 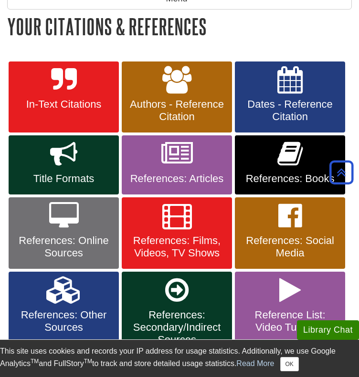 I want to click on a: Dates - Reference Citation, so click(x=289, y=97).